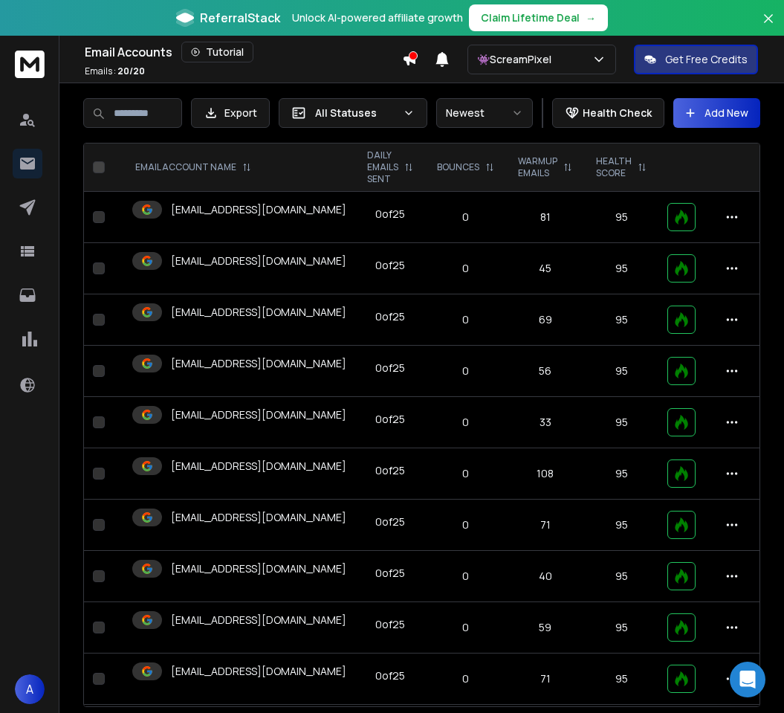 The height and width of the screenshot is (713, 784). I want to click on p: Health Check, so click(617, 113).